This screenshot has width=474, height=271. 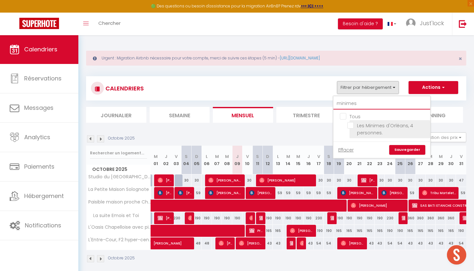 What do you see at coordinates (441, 160) in the screenshot?
I see `th: 29` at bounding box center [441, 160].